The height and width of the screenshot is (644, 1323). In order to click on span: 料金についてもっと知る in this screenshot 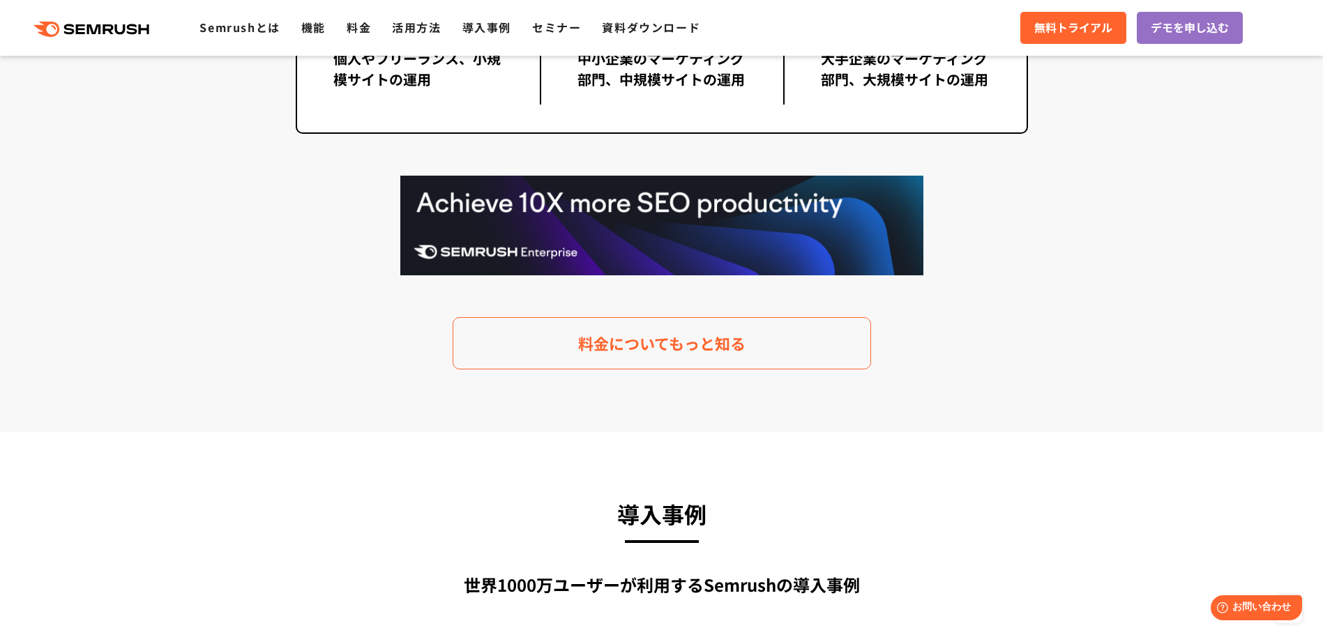, I will do `click(662, 343)`.